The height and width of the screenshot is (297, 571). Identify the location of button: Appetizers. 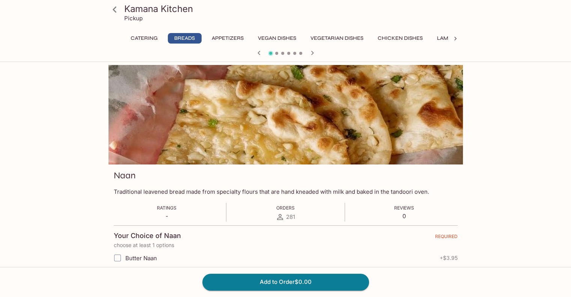
(227, 38).